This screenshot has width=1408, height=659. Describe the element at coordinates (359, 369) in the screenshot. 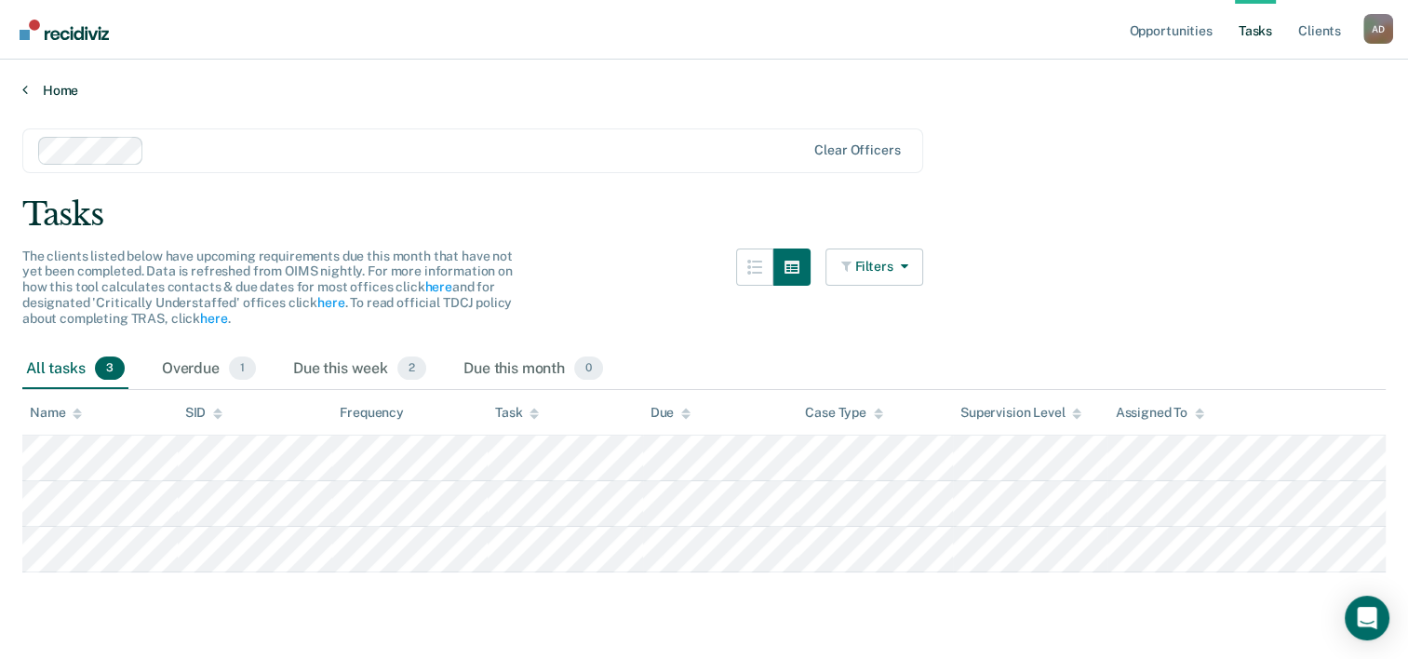

I see `div: Due this week2` at that location.